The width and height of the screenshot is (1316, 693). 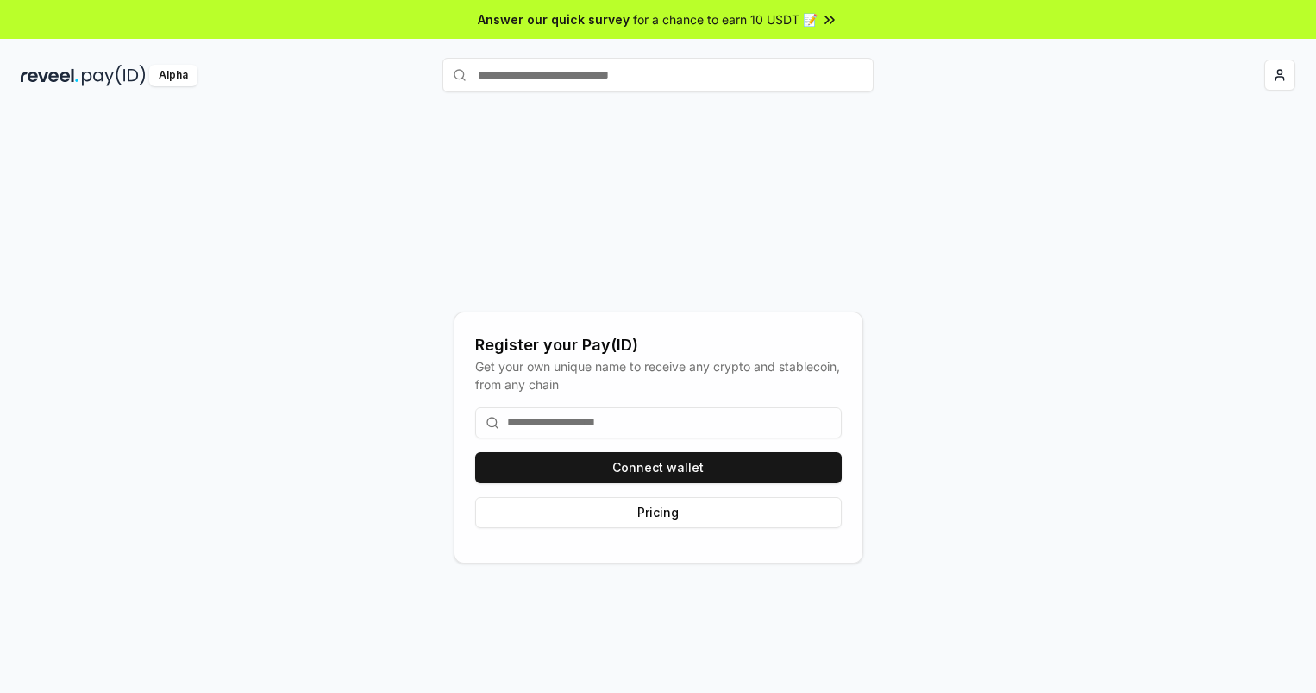 What do you see at coordinates (658, 375) in the screenshot?
I see `div: Get your own unique name to receive any crypto and stablecoin, from any chain` at bounding box center [658, 375].